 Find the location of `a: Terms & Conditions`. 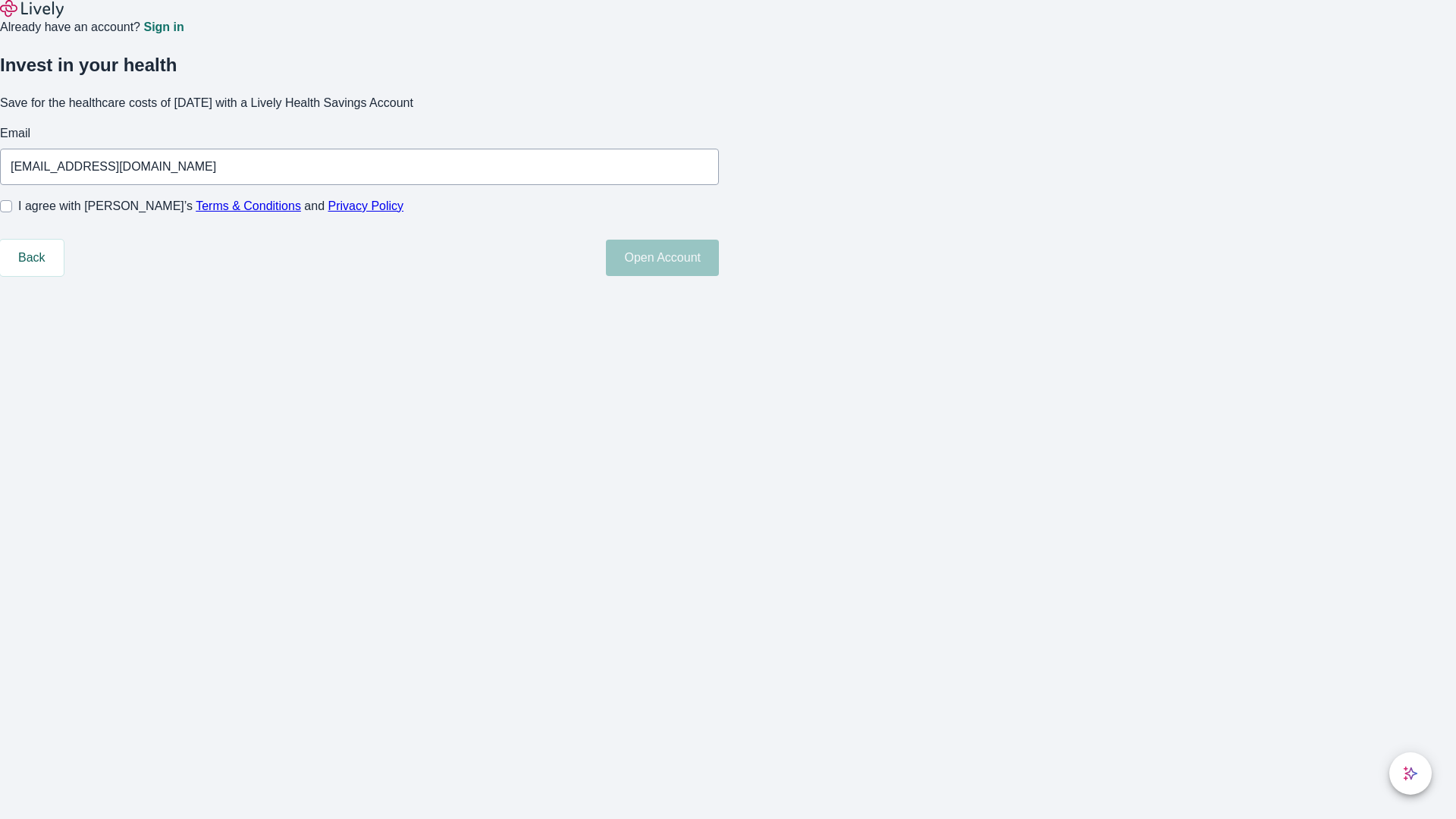

a: Terms & Conditions is located at coordinates (248, 206).